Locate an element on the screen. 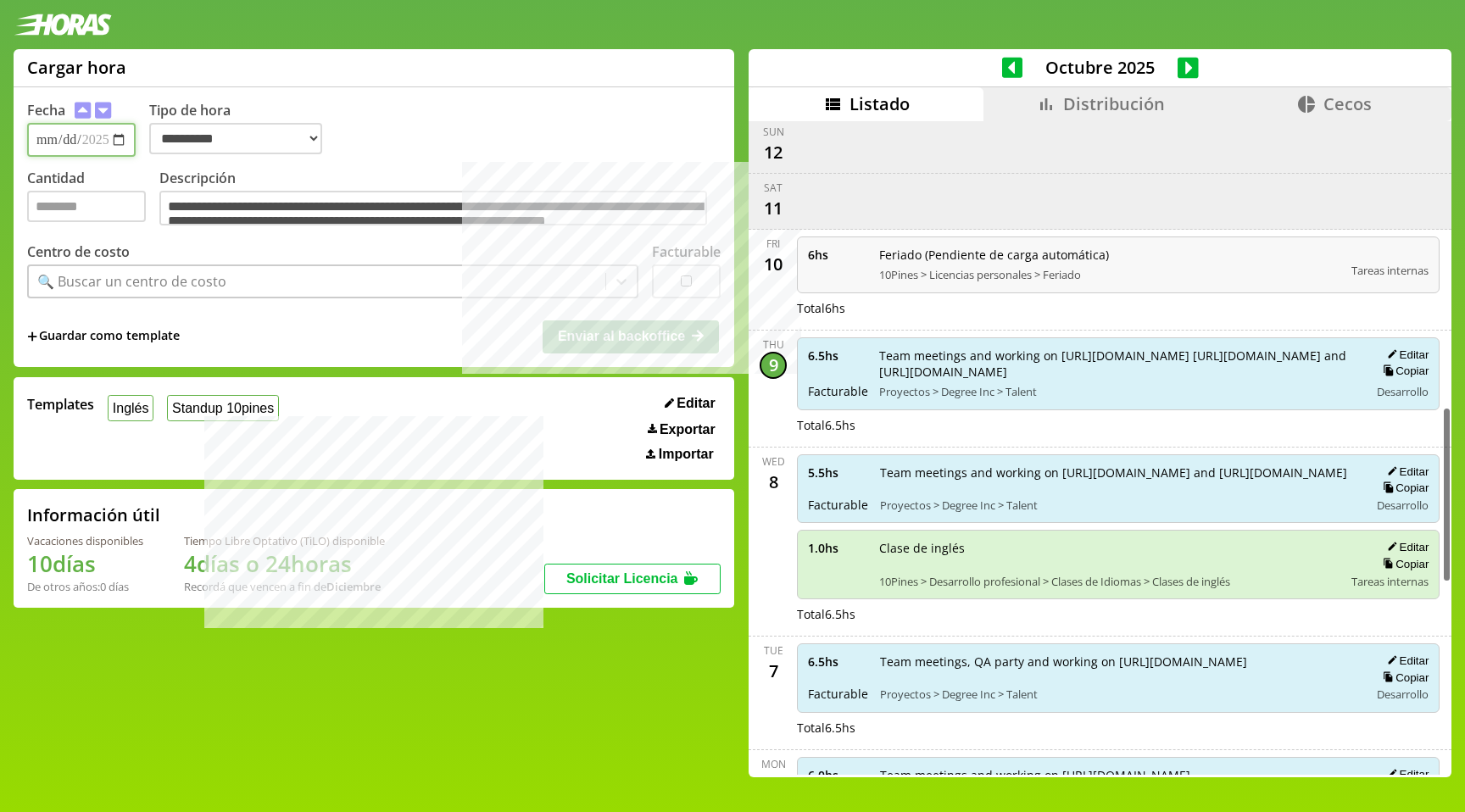 The width and height of the screenshot is (1465, 812). div: 11 is located at coordinates (773, 209).